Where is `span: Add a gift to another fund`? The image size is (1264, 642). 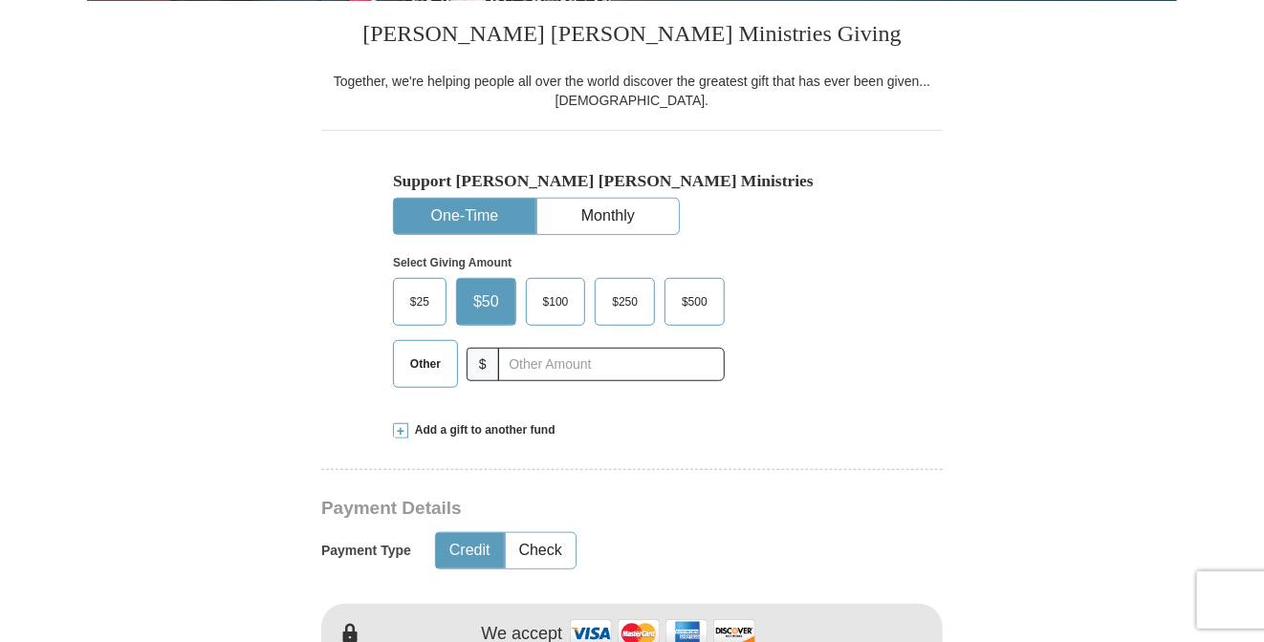 span: Add a gift to another fund is located at coordinates (482, 430).